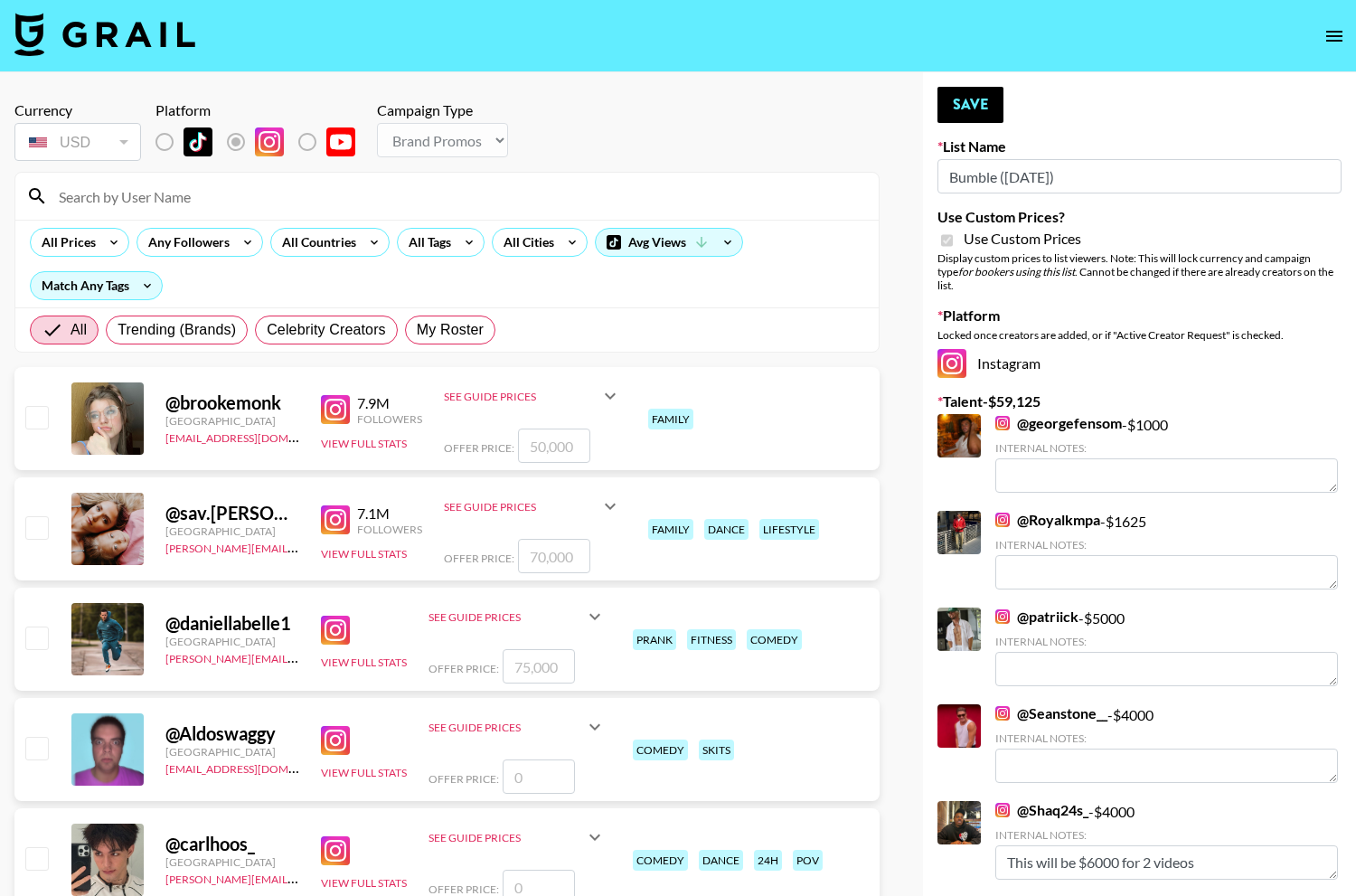  I want to click on span: Celebrity Creators, so click(326, 330).